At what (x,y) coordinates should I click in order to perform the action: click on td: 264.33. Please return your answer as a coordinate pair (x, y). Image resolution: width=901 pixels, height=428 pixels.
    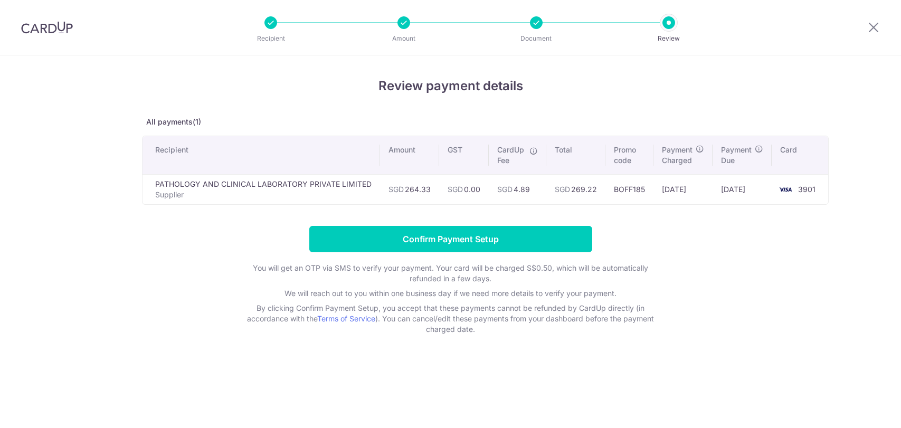
    Looking at the image, I should click on (409, 189).